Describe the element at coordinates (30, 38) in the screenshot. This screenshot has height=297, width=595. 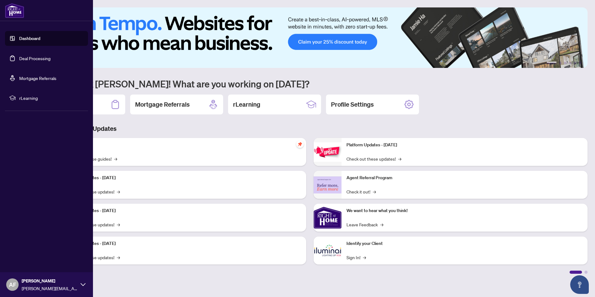
I see `a: Dashboard` at that location.